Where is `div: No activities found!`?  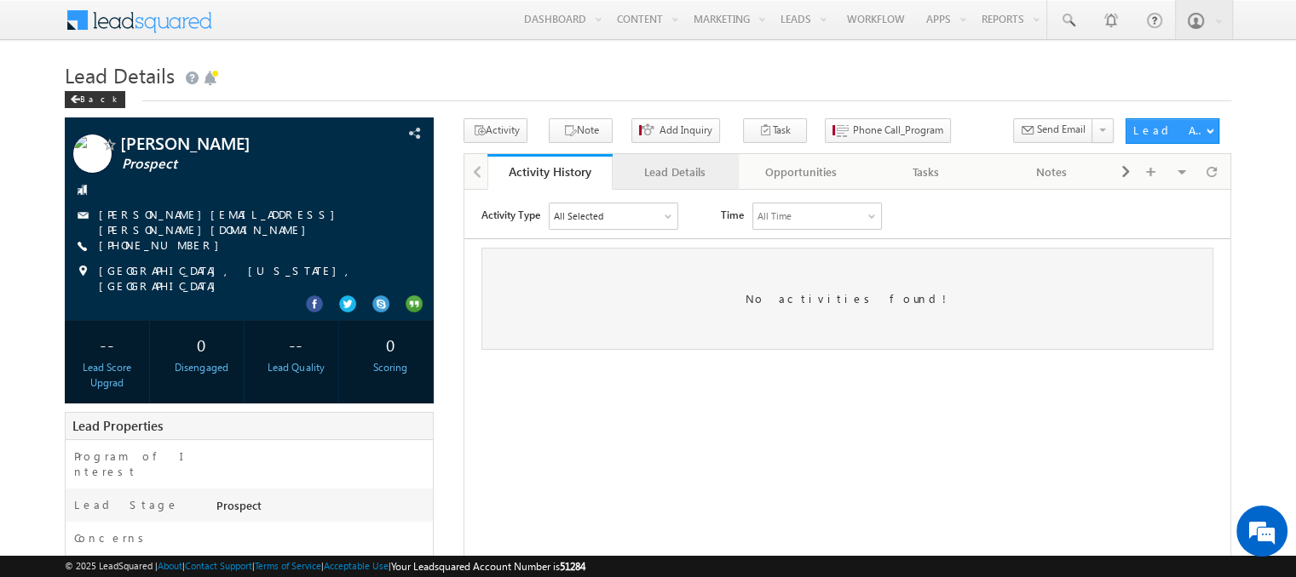
div: No activities found! is located at coordinates (382, 109).